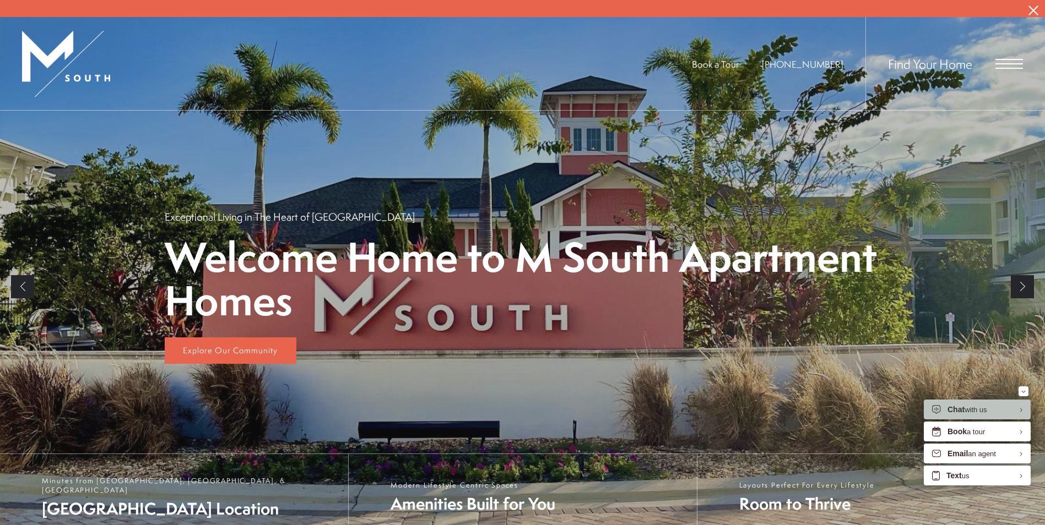 Image resolution: width=1045 pixels, height=525 pixels. What do you see at coordinates (230, 351) in the screenshot?
I see `a: Explore Our Community` at bounding box center [230, 351].